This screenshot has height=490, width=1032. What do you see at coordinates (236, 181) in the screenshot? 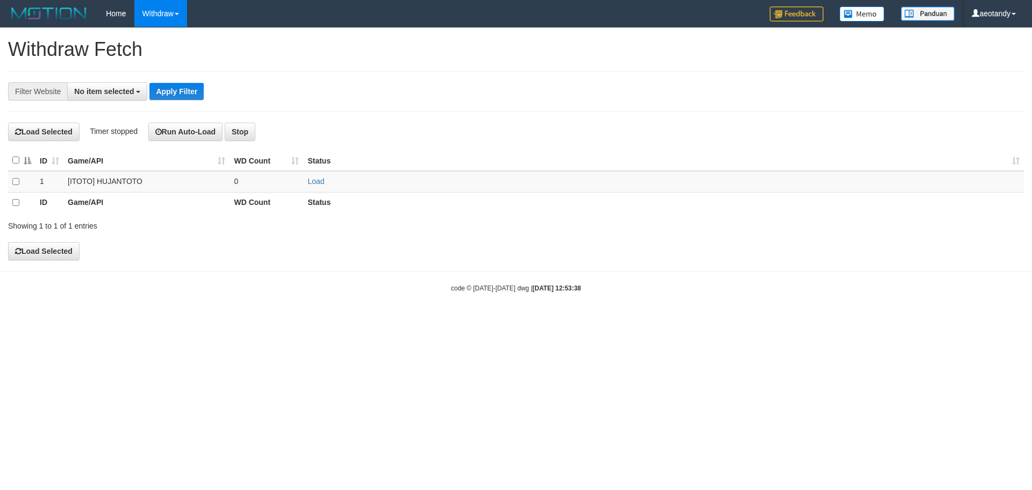
I see `span: 0` at bounding box center [236, 181].